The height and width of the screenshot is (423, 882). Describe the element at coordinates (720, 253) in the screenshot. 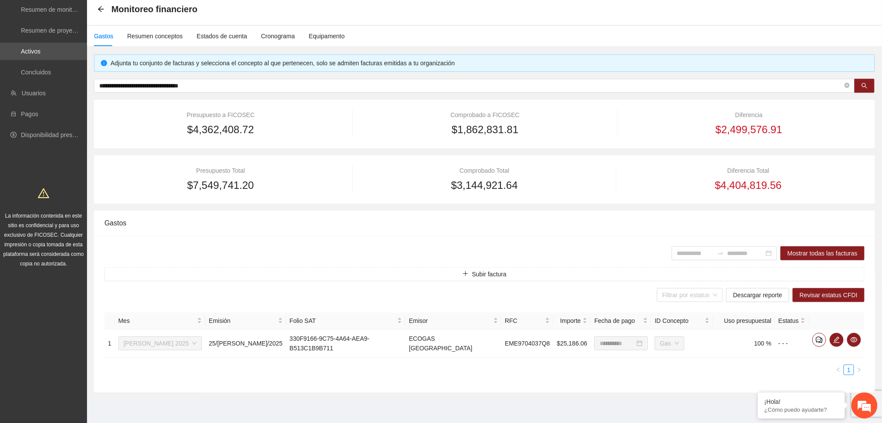

I see `span: to` at that location.